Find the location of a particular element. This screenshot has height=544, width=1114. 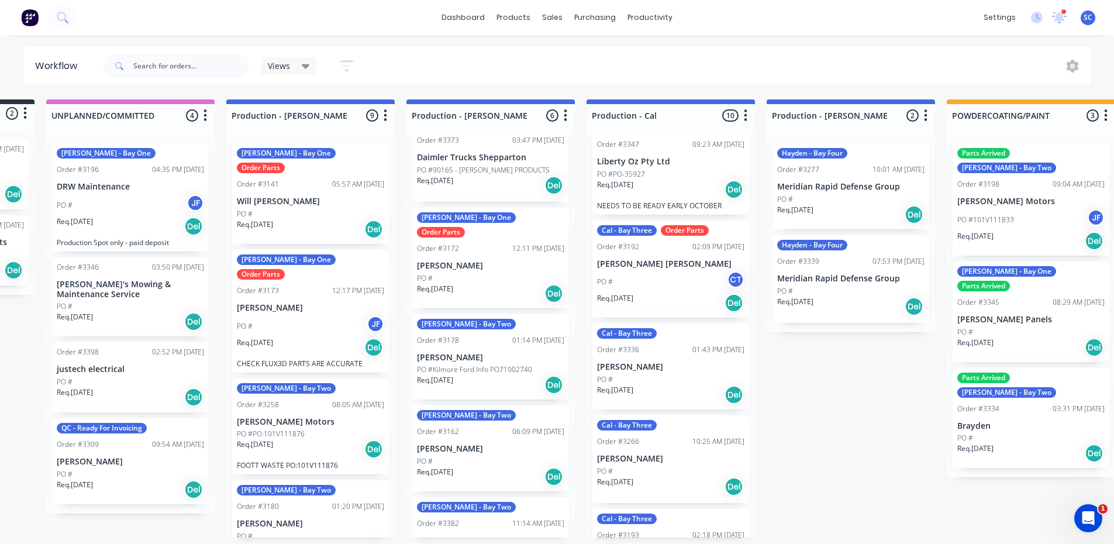

div: Order #3345 is located at coordinates (978, 302).